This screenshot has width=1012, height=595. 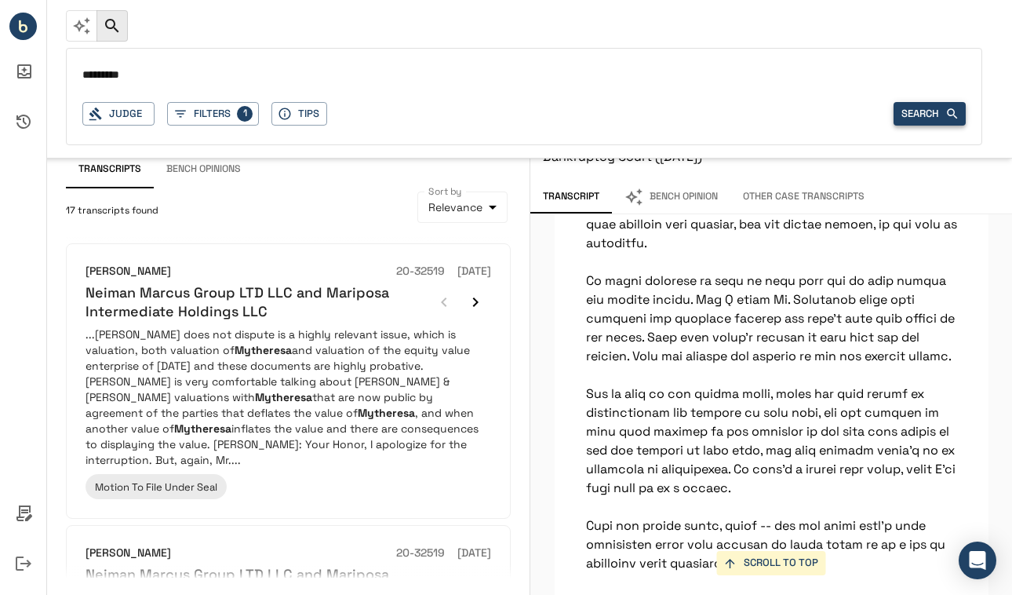 I want to click on button: Other Case Transcripts, so click(x=803, y=197).